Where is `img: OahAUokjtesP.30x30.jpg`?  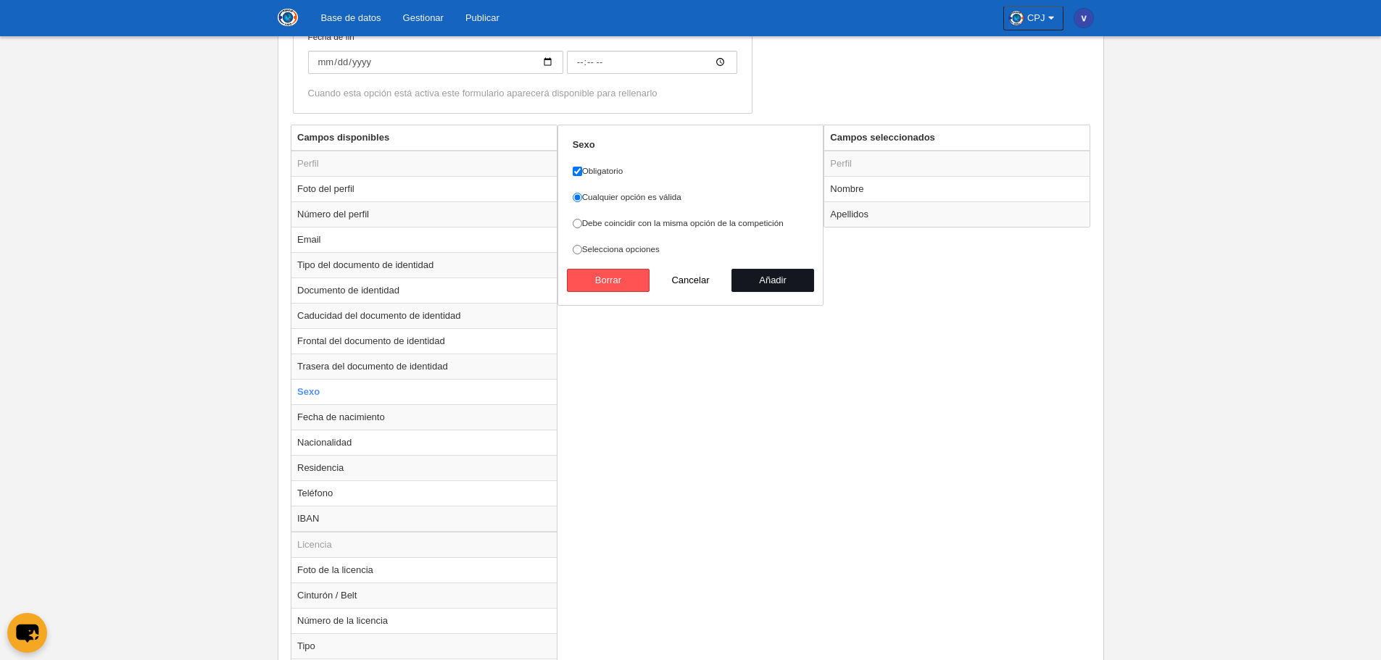
img: OahAUokjtesP.30x30.jpg is located at coordinates (1016, 18).